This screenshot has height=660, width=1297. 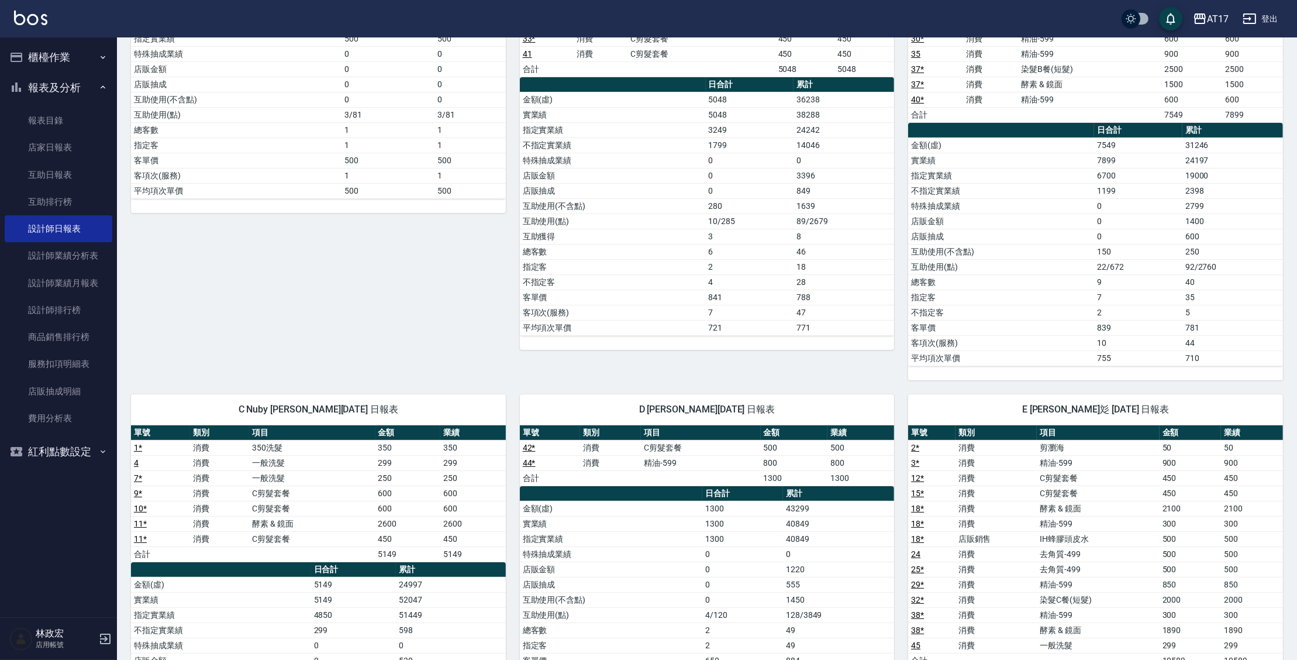 What do you see at coordinates (1253, 54) in the screenshot?
I see `td: 900` at bounding box center [1253, 54].